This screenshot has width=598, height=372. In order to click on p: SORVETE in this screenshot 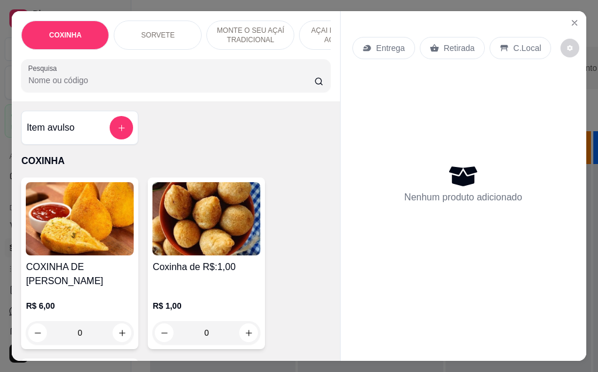, I will do `click(158, 35)`.